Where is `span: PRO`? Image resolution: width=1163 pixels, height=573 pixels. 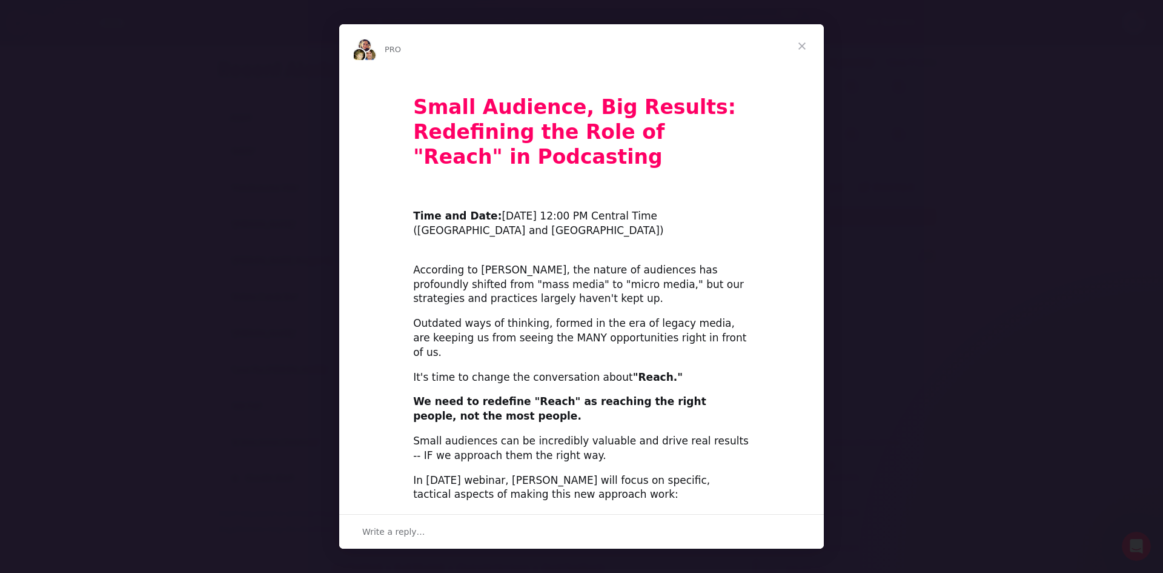 span: PRO is located at coordinates (393, 49).